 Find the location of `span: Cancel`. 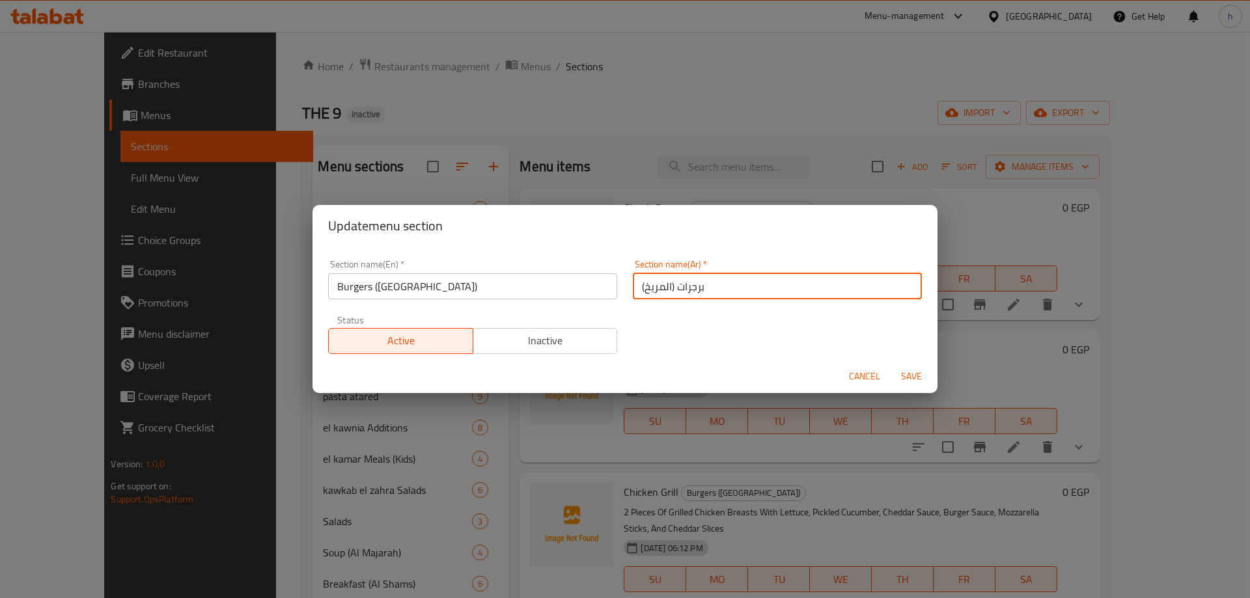

span: Cancel is located at coordinates (864, 376).